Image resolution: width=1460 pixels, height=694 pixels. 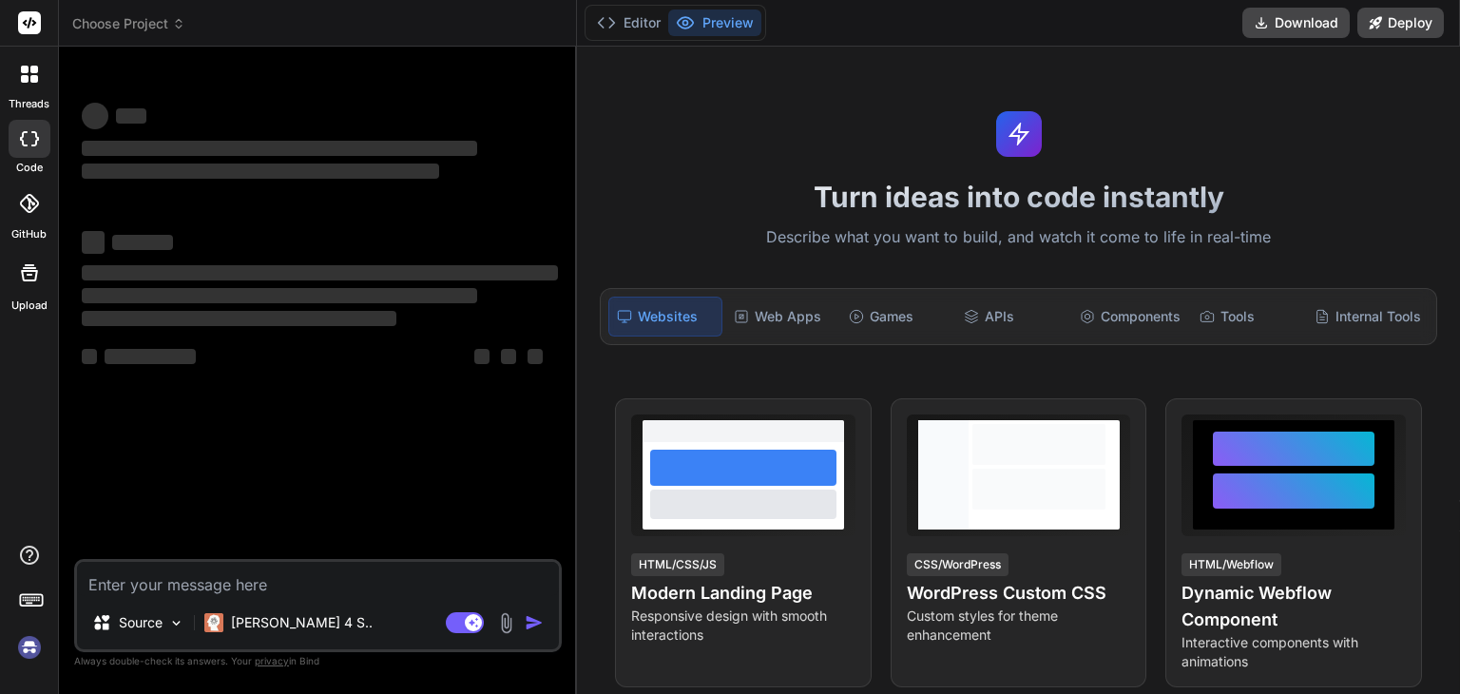 I want to click on div: Tools, so click(x=1247, y=317).